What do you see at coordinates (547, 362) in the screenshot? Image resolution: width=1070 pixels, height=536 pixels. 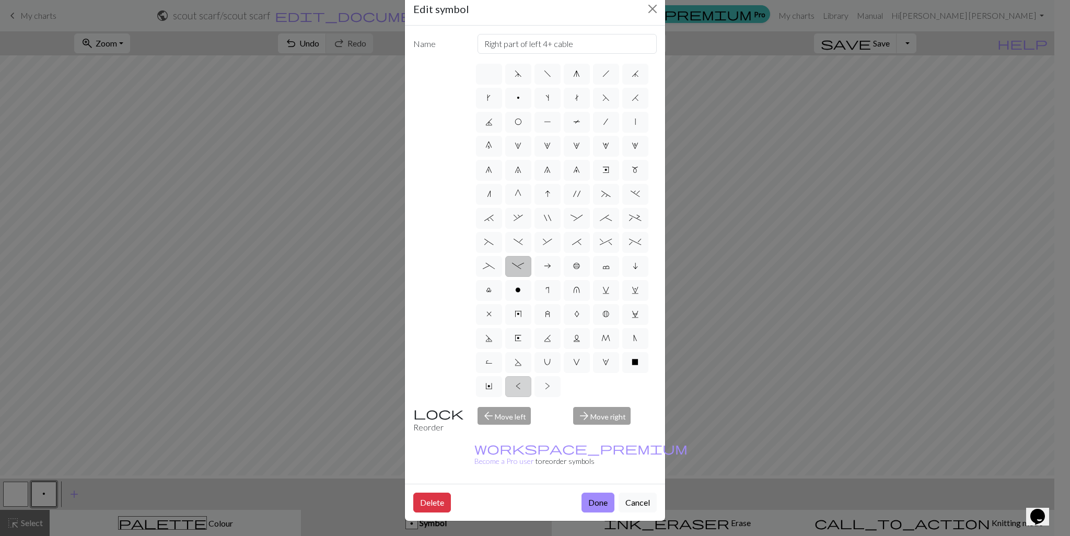 I see `span: U` at bounding box center [547, 362].